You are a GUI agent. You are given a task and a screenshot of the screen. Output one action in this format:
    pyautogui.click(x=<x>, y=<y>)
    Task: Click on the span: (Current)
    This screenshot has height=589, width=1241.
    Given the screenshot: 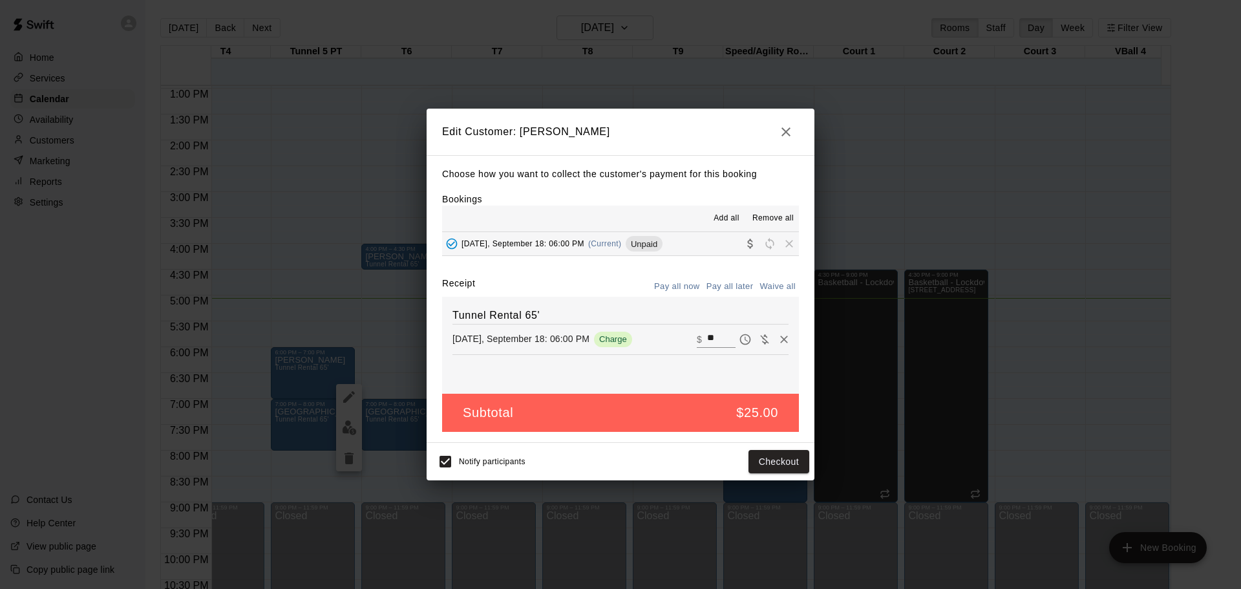 What is the action you would take?
    pyautogui.click(x=605, y=244)
    